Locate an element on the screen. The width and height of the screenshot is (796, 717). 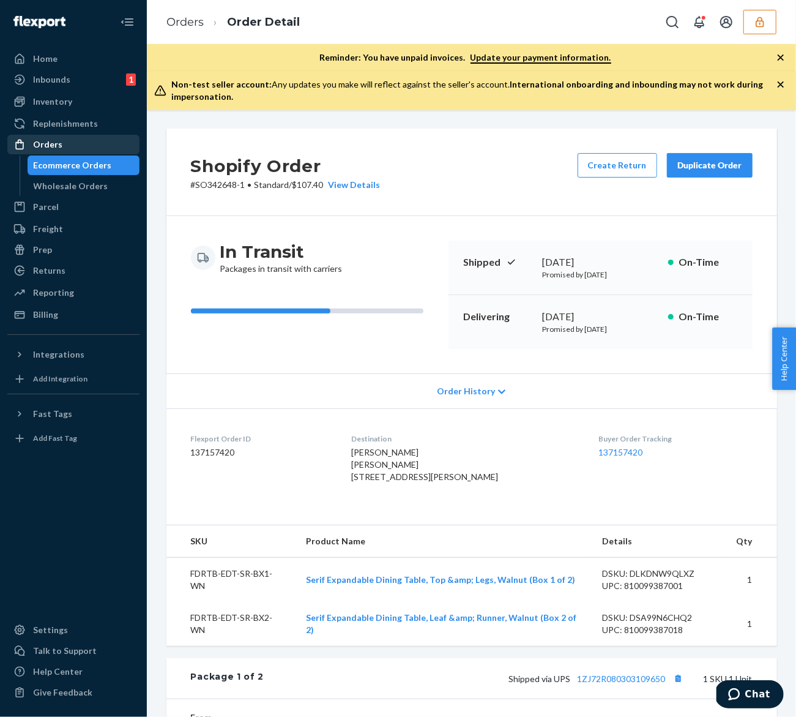
div: UPC: 810099387018 is located at coordinates (660, 630).